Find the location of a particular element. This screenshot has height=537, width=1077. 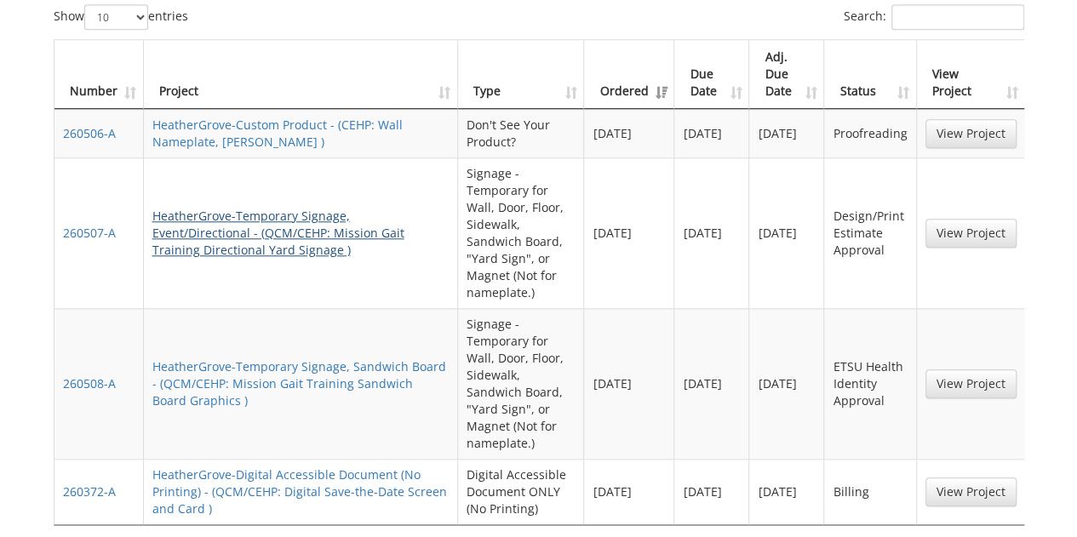

a: HeatherGrove-Temporary Signage, Sandwich Board - (QCM/CEHP: Mission Gait Training Sandwich Board ... is located at coordinates (299, 383).